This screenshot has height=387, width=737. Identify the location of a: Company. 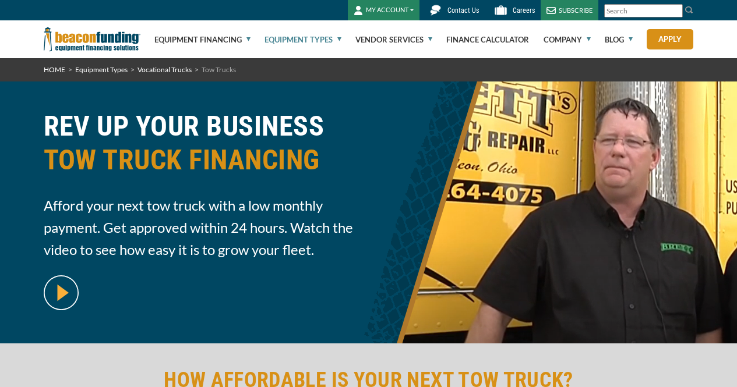
(567, 40).